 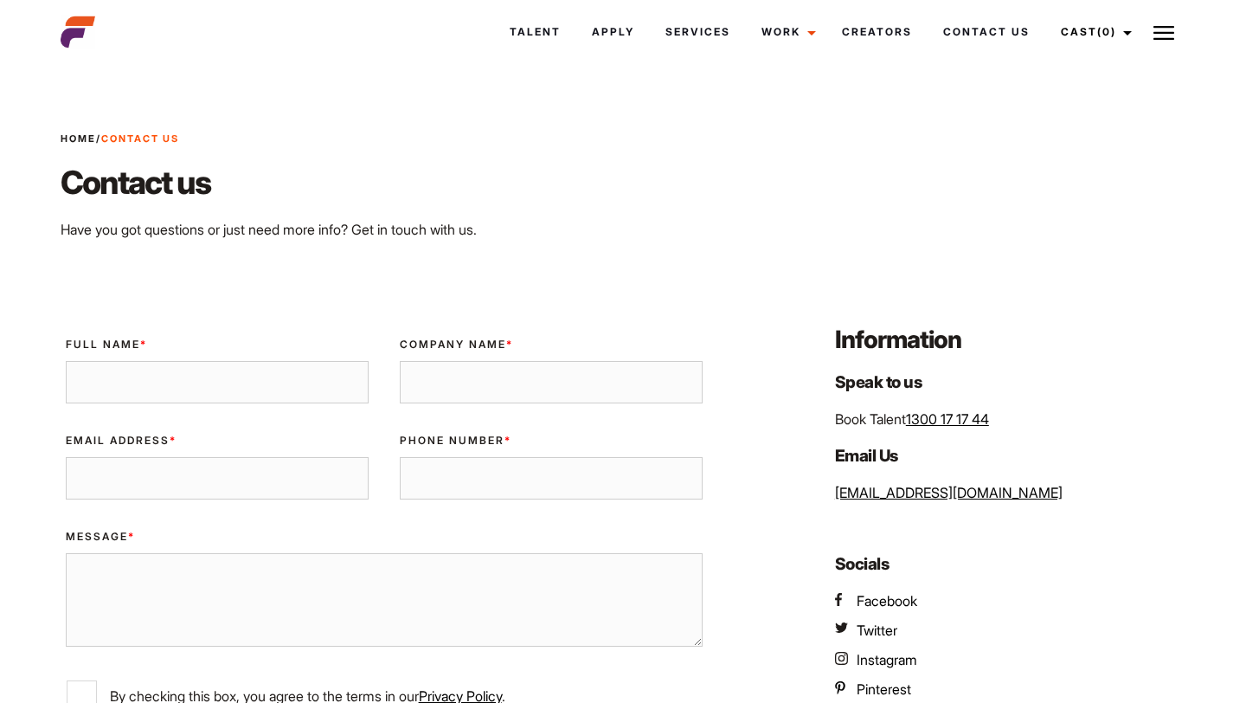 What do you see at coordinates (1094, 32) in the screenshot?
I see `a: Cast(0)` at bounding box center [1094, 32].